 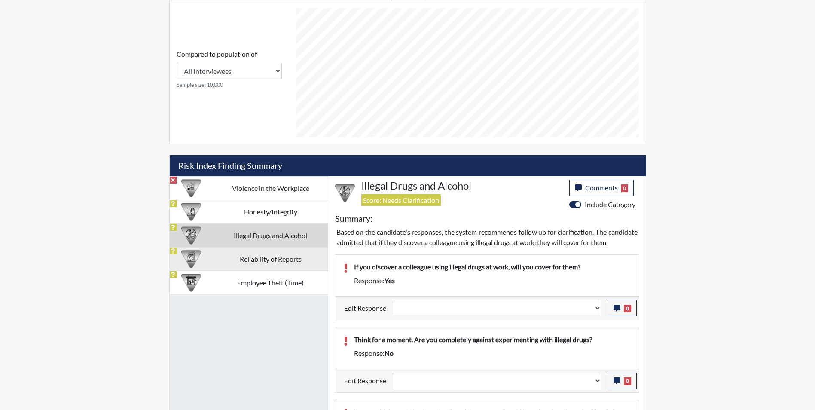 What do you see at coordinates (401, 200) in the screenshot?
I see `span: Score: Needs Clarification` at bounding box center [401, 200].